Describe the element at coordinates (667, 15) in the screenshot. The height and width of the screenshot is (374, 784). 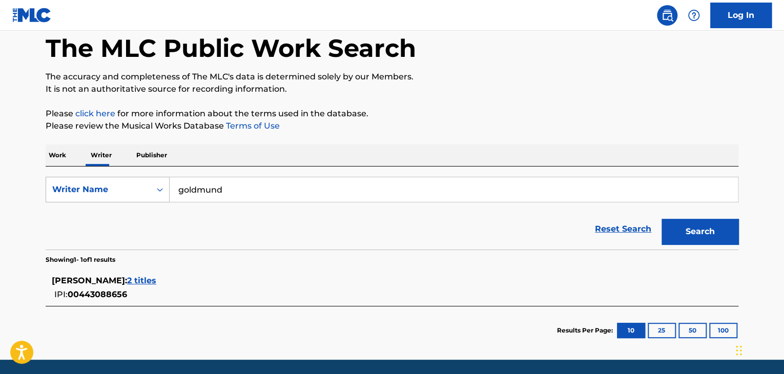
I see `img: search` at that location.